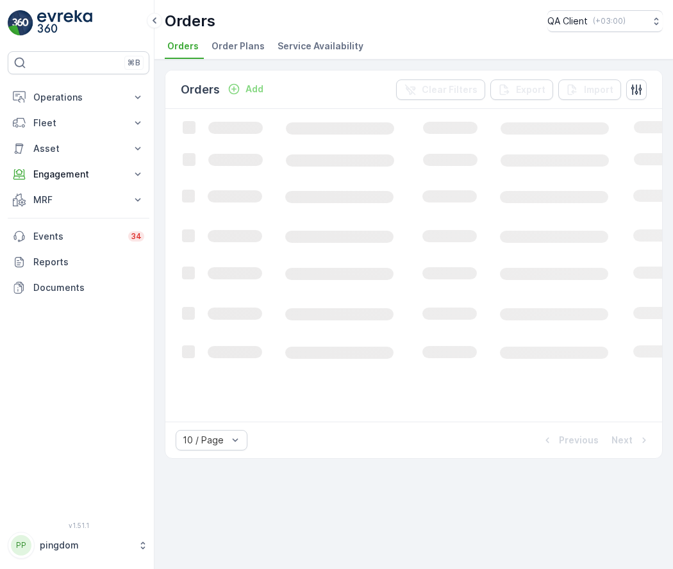 The image size is (673, 569). I want to click on p: Events, so click(77, 236).